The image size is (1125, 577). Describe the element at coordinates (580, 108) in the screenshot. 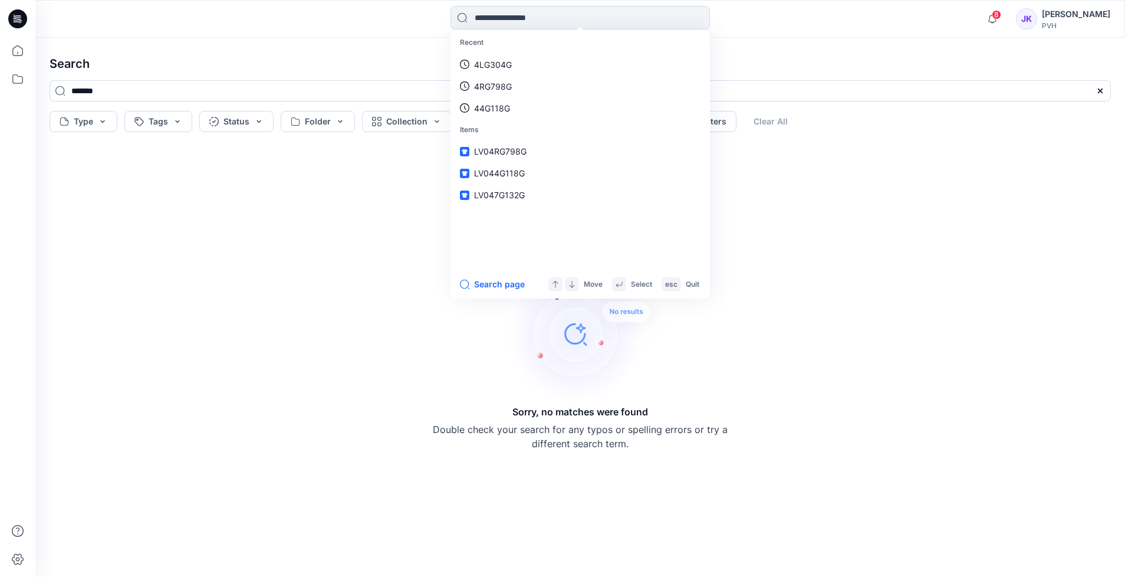

I see `a: 44G118G` at that location.